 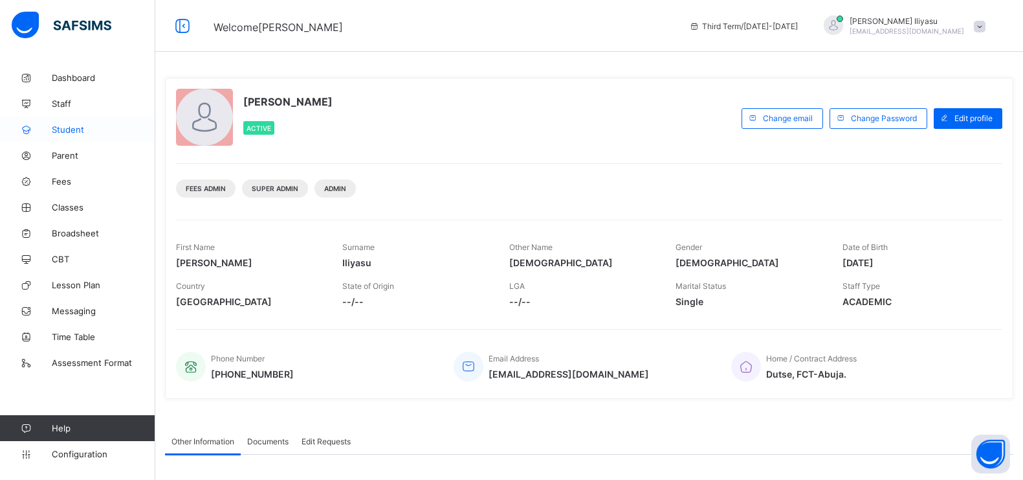 What do you see at coordinates (514, 358) in the screenshot?
I see `span: Email Address` at bounding box center [514, 358].